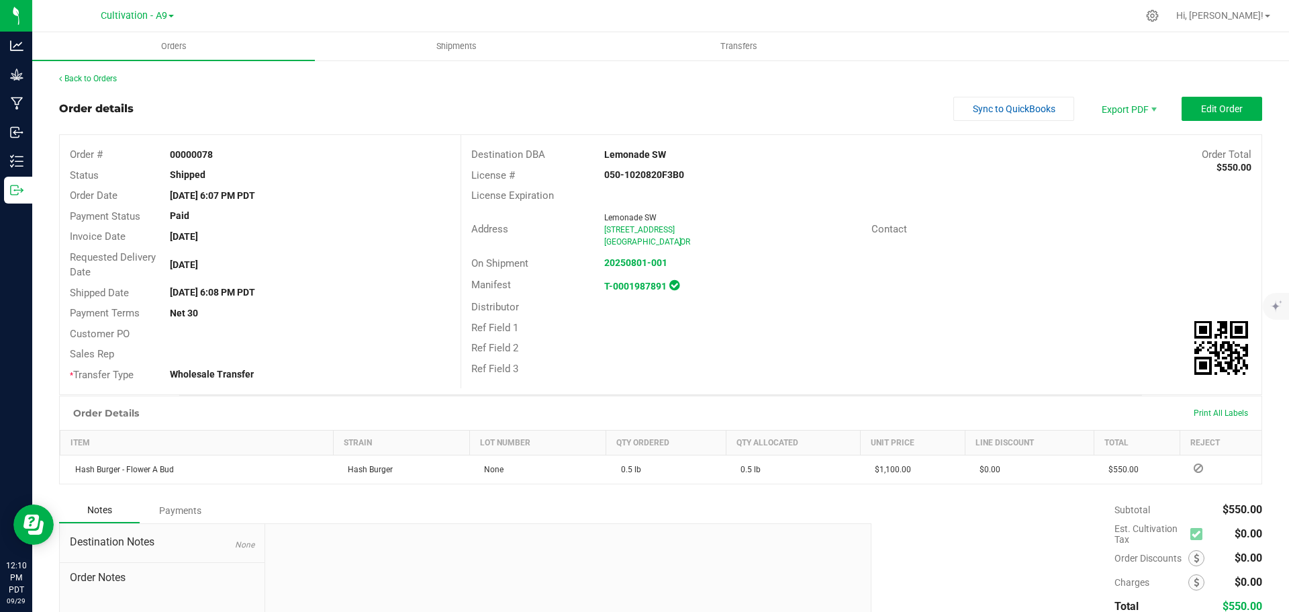  What do you see at coordinates (1150, 534) in the screenshot?
I see `span: Est. Cultivation Tax` at bounding box center [1150, 534].